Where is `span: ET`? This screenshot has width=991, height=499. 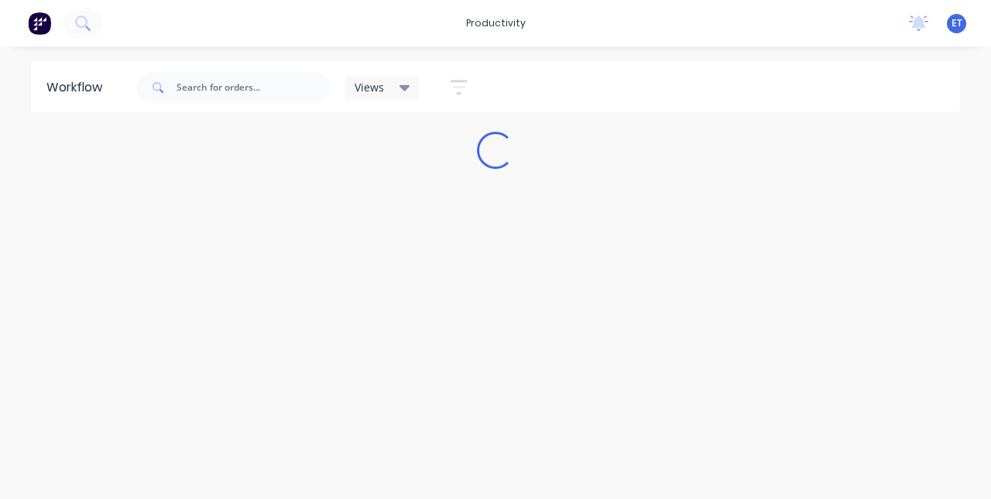
span: ET is located at coordinates (957, 23).